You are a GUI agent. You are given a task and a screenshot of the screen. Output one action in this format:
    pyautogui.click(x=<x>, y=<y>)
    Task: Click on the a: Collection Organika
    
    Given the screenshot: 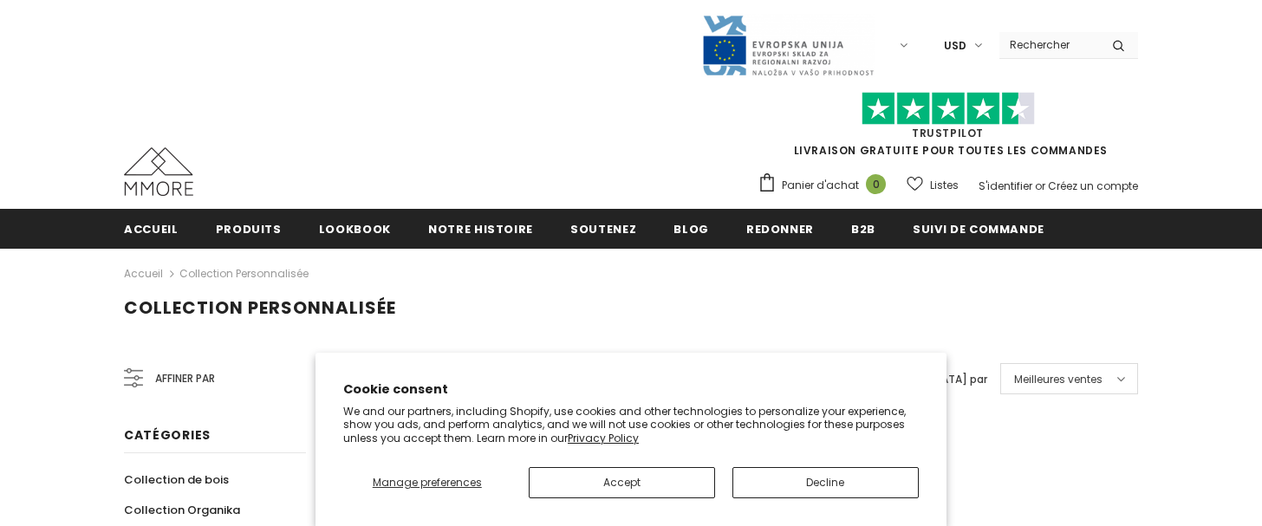 What is the action you would take?
    pyautogui.click(x=182, y=510)
    